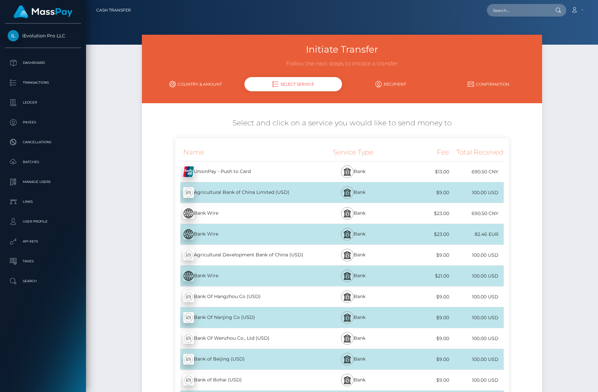 This screenshot has width=598, height=392. I want to click on p: Taxes, so click(43, 261).